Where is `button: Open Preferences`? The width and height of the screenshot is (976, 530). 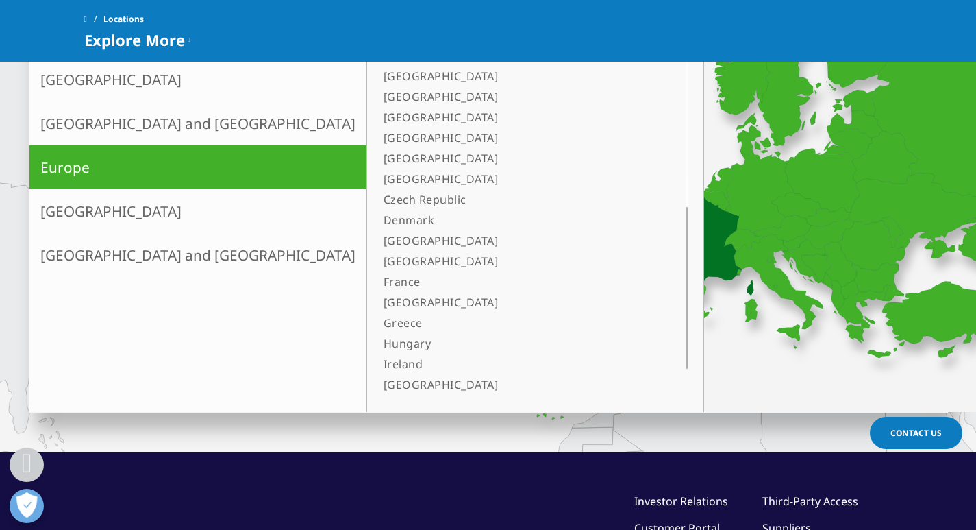
button: Open Preferences is located at coordinates (27, 506).